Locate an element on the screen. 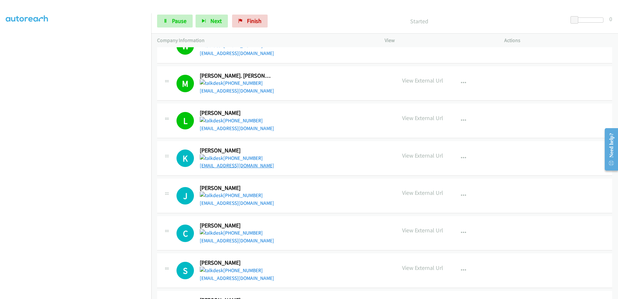 This screenshot has height=299, width=618. div: Delay between calls (in seconds) is located at coordinates (589, 20).